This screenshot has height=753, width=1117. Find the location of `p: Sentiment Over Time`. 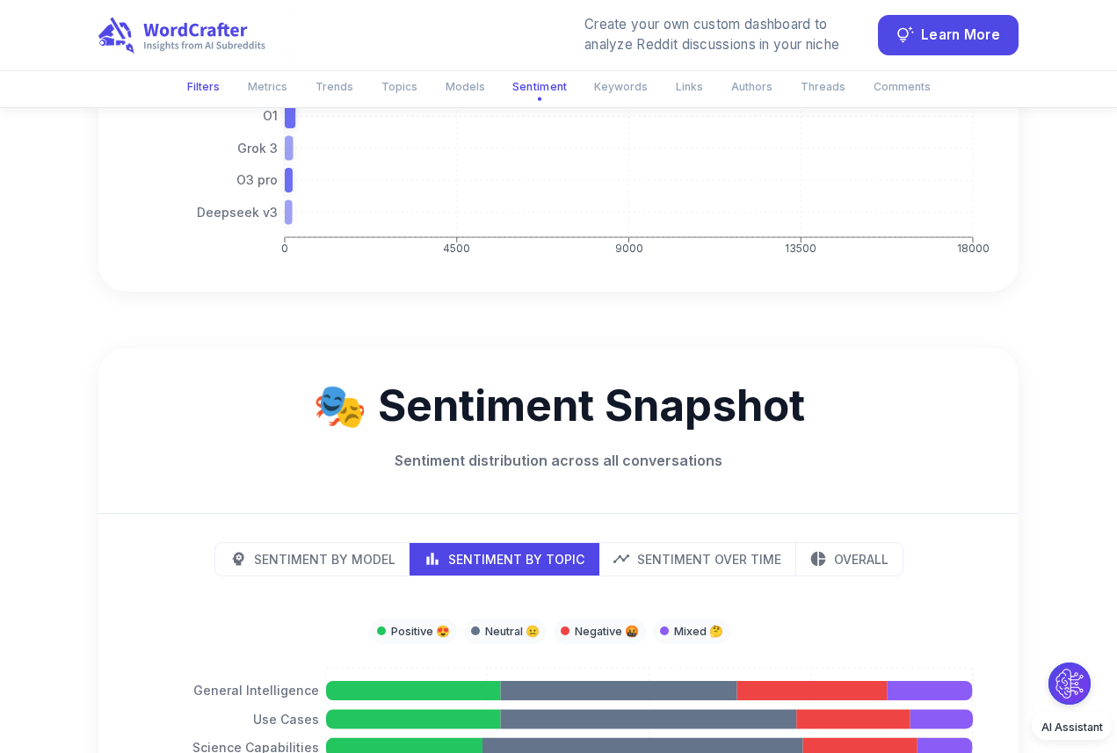

p: Sentiment Over Time is located at coordinates (709, 559).